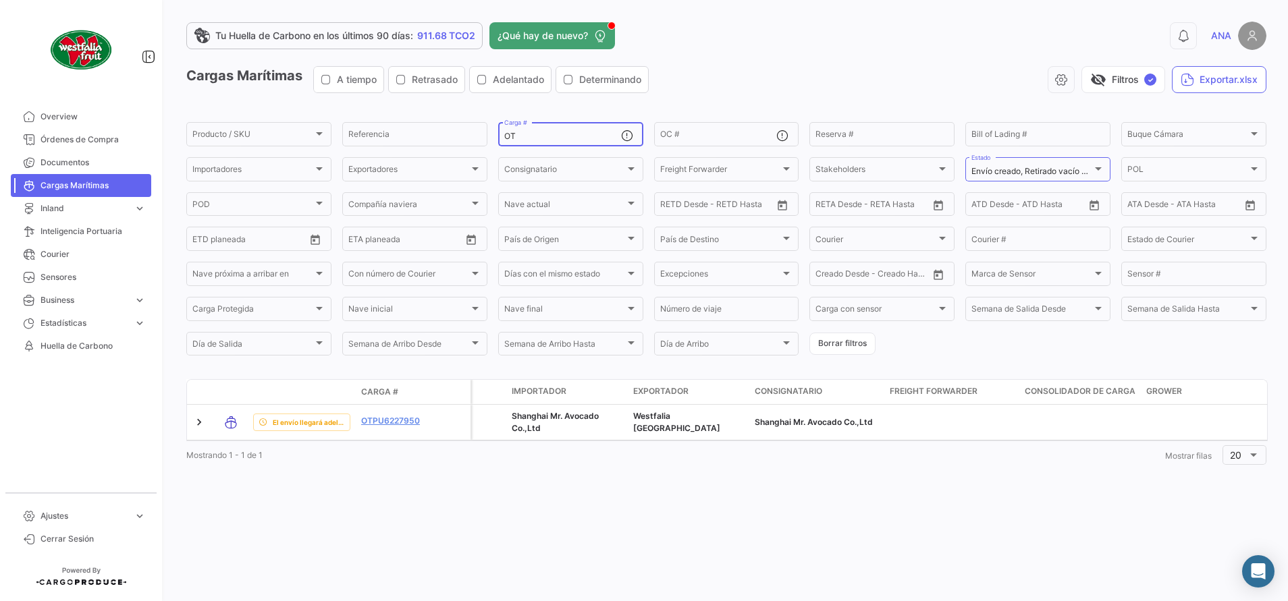 The width and height of the screenshot is (1288, 601). Describe the element at coordinates (1050, 207) in the screenshot. I see `input: ATD Hasta` at that location.